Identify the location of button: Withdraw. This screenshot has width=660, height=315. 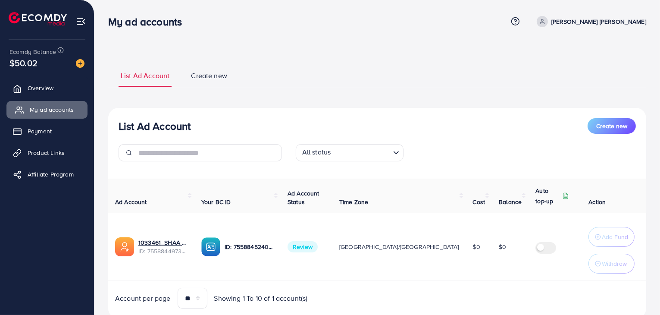
(611, 263).